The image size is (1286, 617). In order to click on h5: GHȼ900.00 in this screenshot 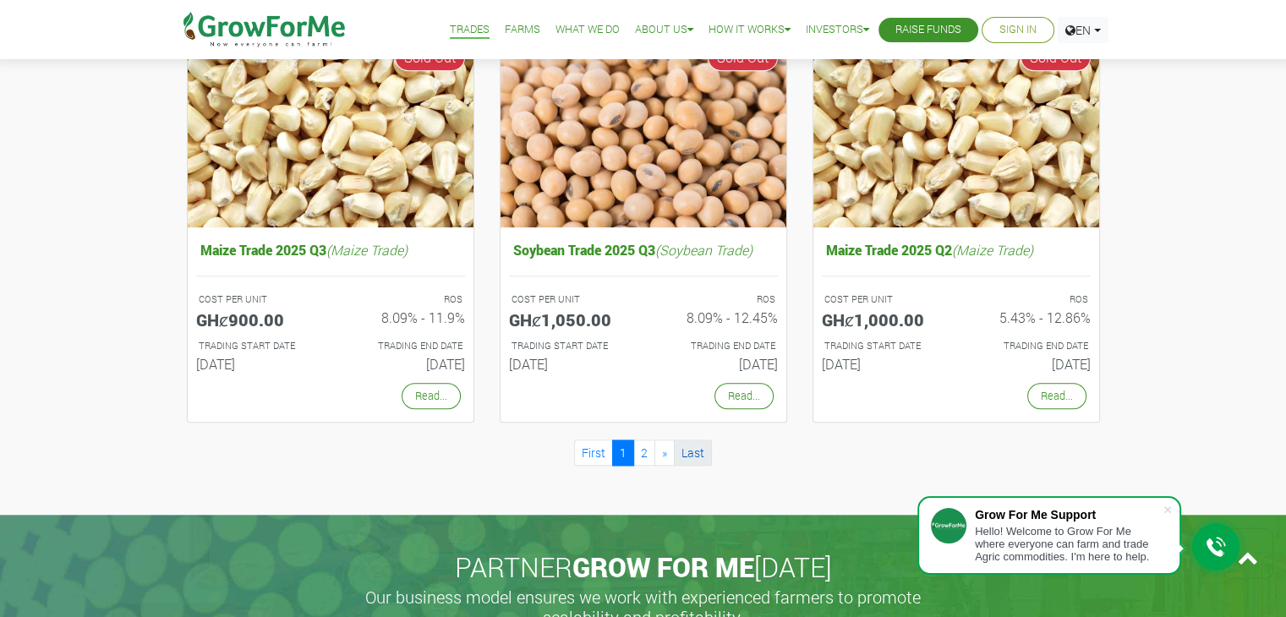, I will do `click(257, 320)`.